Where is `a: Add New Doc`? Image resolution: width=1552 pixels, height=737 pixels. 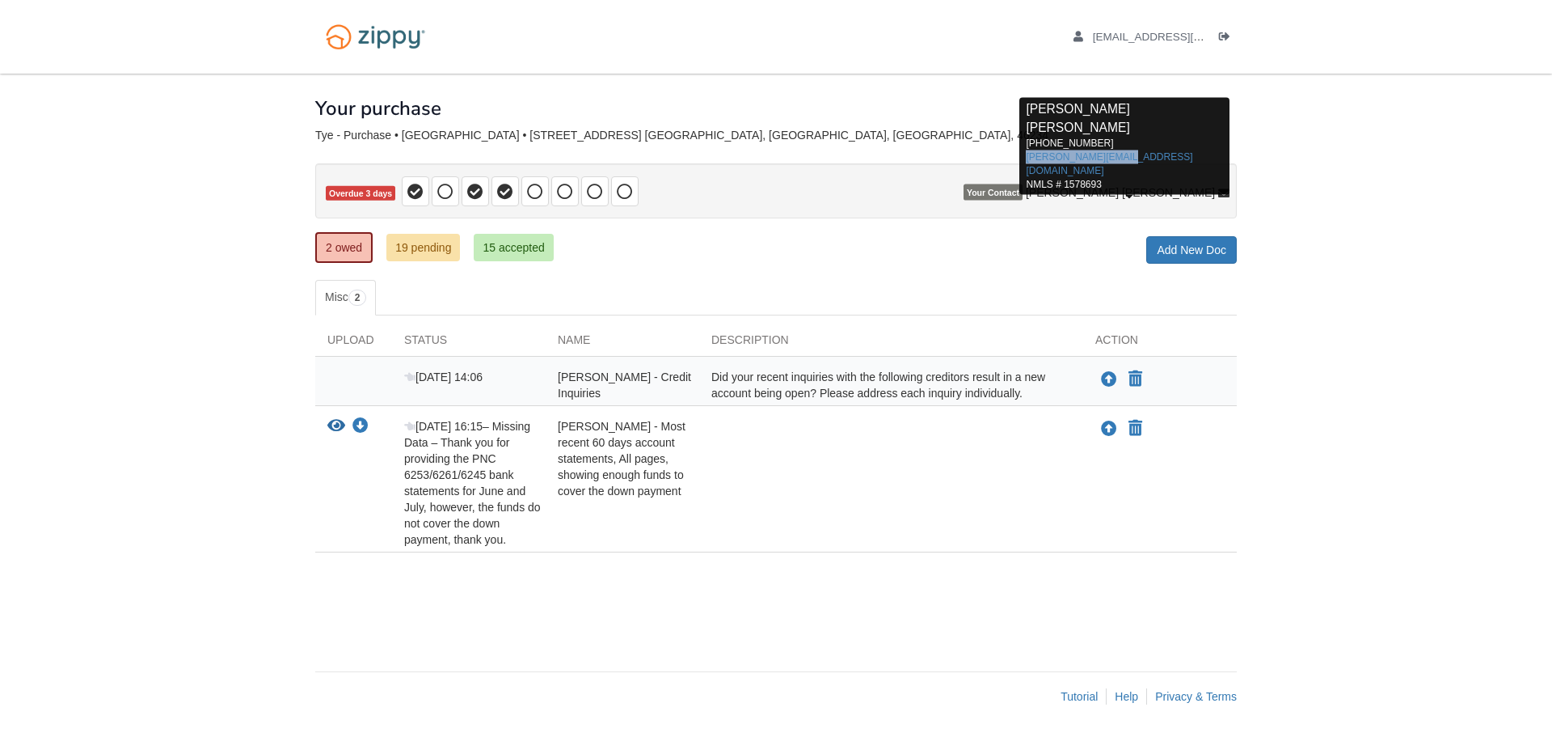 a: Add New Doc is located at coordinates (1192, 250).